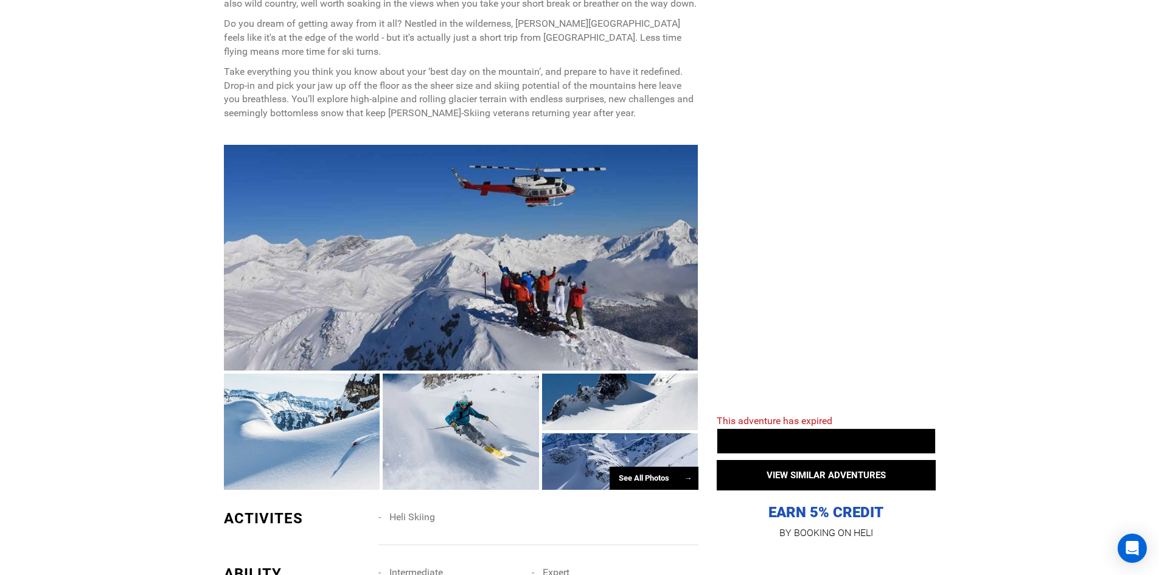 Image resolution: width=1159 pixels, height=575 pixels. What do you see at coordinates (654, 478) in the screenshot?
I see `div: See All Photos` at bounding box center [654, 478].